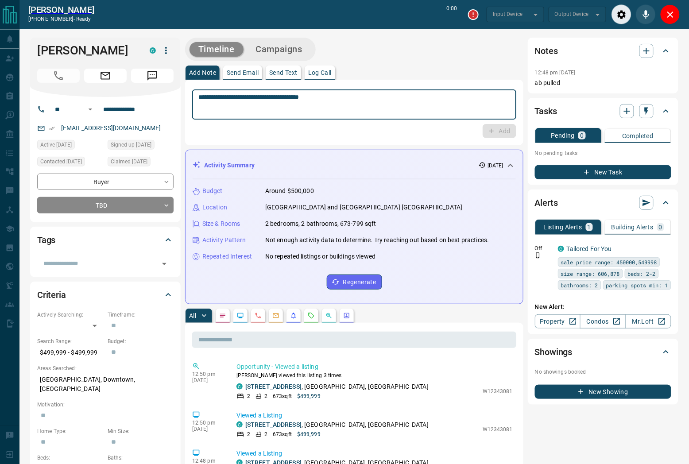 The height and width of the screenshot is (464, 689). I want to click on p: Building Alerts, so click(632, 227).